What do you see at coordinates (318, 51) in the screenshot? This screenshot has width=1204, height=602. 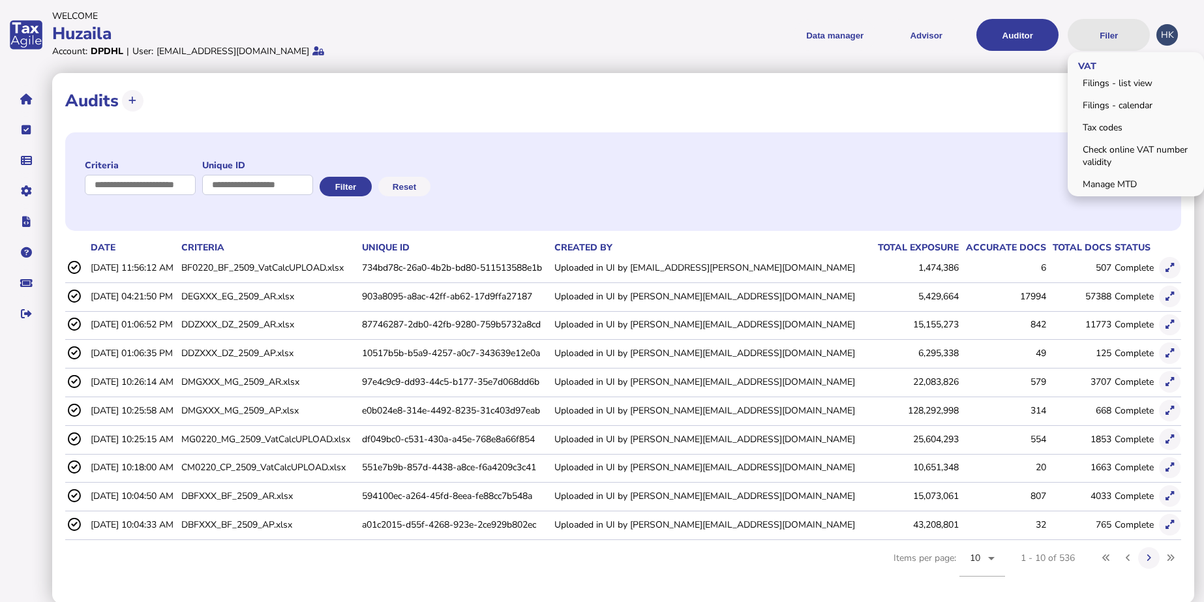 I see `i: Protected by 2-step verification` at bounding box center [318, 51].